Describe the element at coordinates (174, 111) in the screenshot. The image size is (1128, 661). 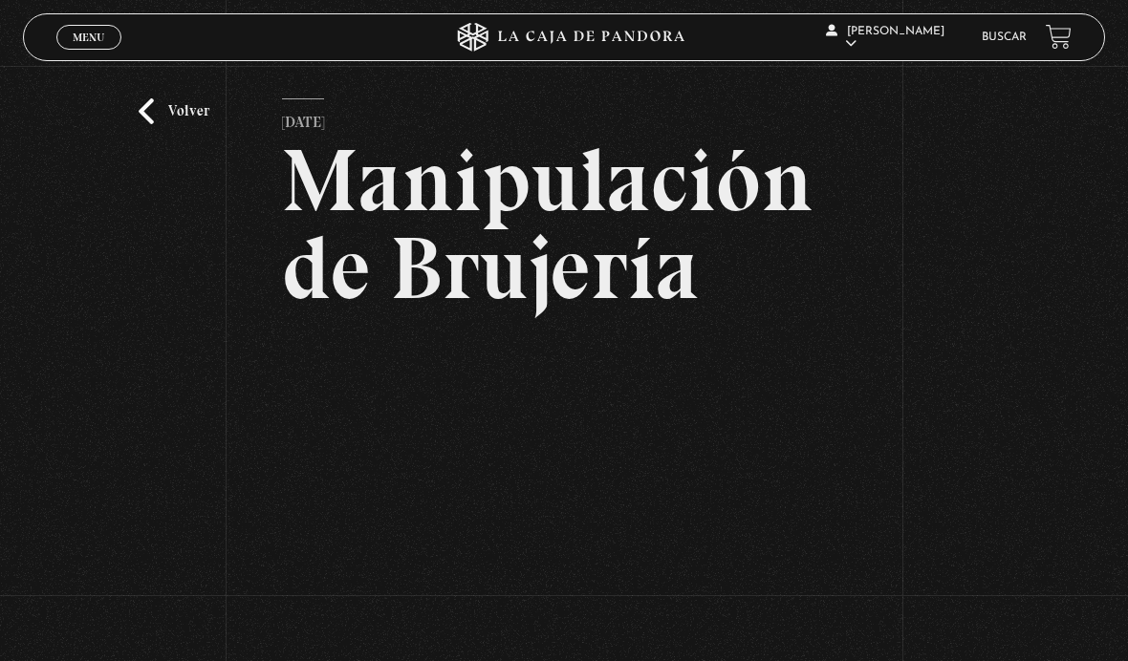
I see `a: Volver` at that location.